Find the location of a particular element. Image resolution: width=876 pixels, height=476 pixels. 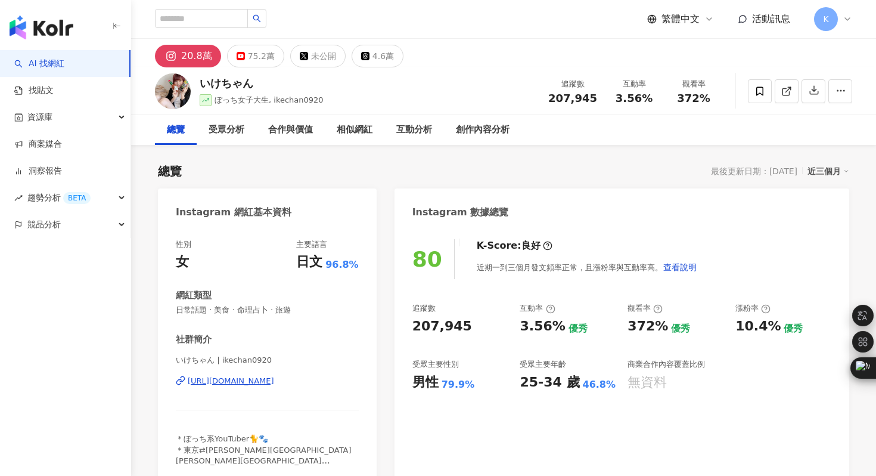

div: 46.8% is located at coordinates (600, 385).